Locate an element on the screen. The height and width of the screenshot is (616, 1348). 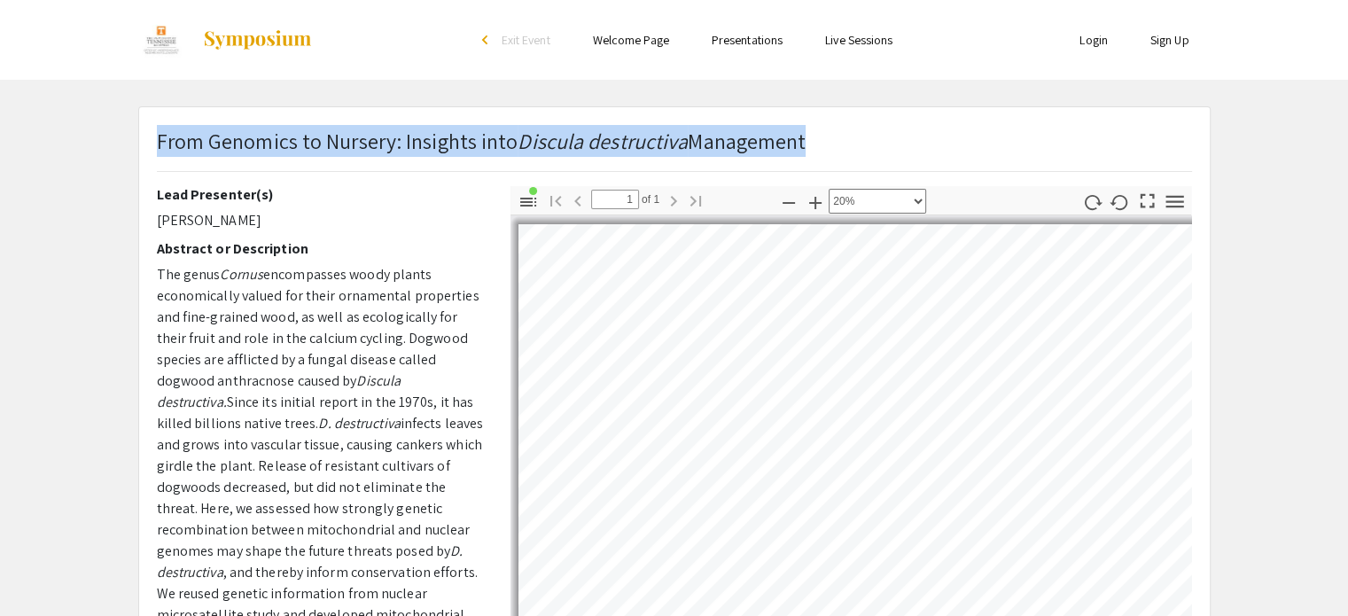
a: Presentations is located at coordinates (747, 40).